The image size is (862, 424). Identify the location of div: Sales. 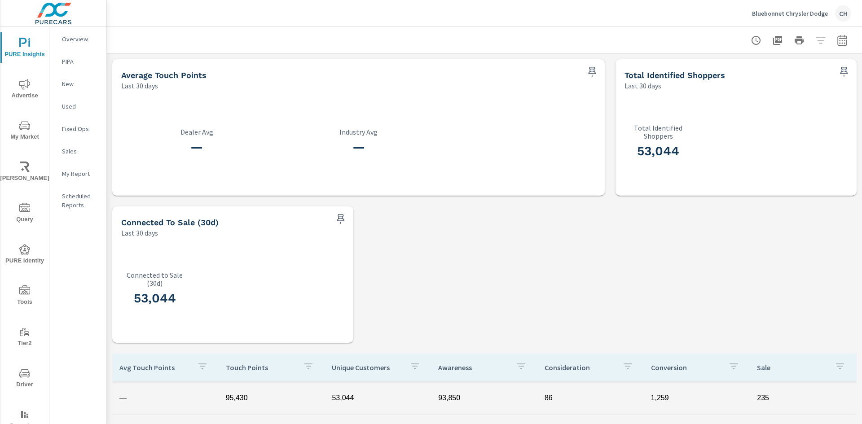
(78, 151).